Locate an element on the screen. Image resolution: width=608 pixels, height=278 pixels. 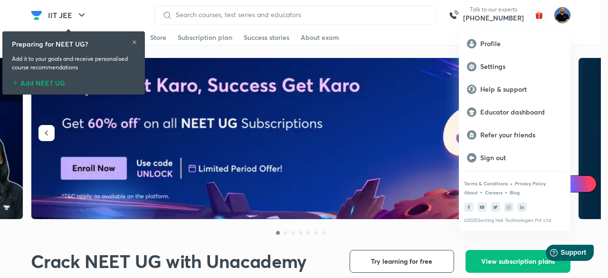
a: Help & support is located at coordinates (515, 89).